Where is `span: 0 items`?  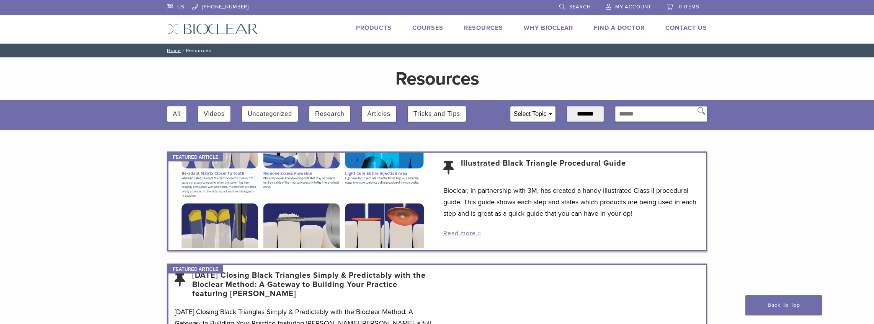
span: 0 items is located at coordinates (689, 7).